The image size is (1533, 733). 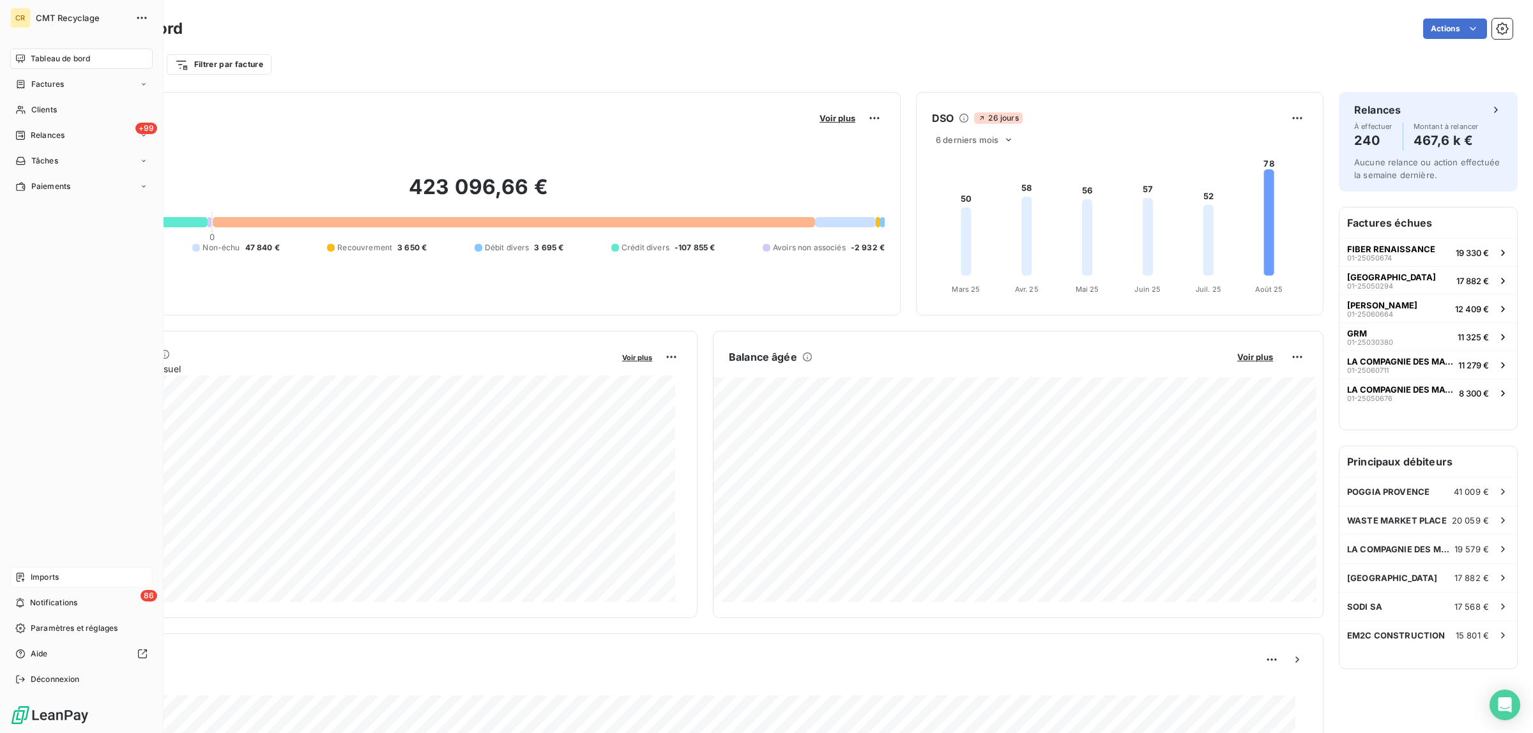 What do you see at coordinates (507, 248) in the screenshot?
I see `span: Débit divers` at bounding box center [507, 248].